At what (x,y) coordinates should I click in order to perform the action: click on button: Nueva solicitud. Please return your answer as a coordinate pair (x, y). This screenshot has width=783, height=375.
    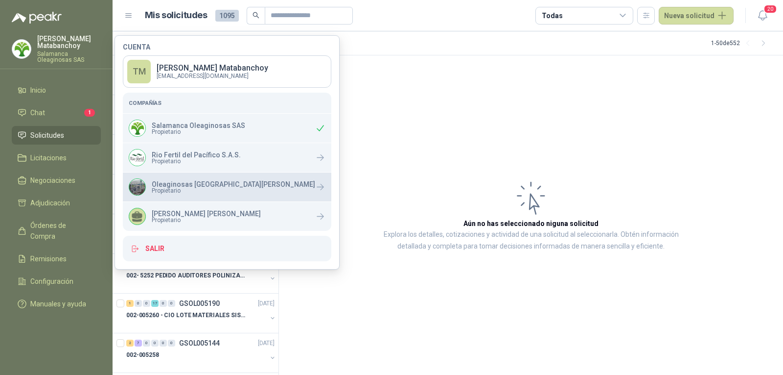
    Looking at the image, I should click on (696, 16).